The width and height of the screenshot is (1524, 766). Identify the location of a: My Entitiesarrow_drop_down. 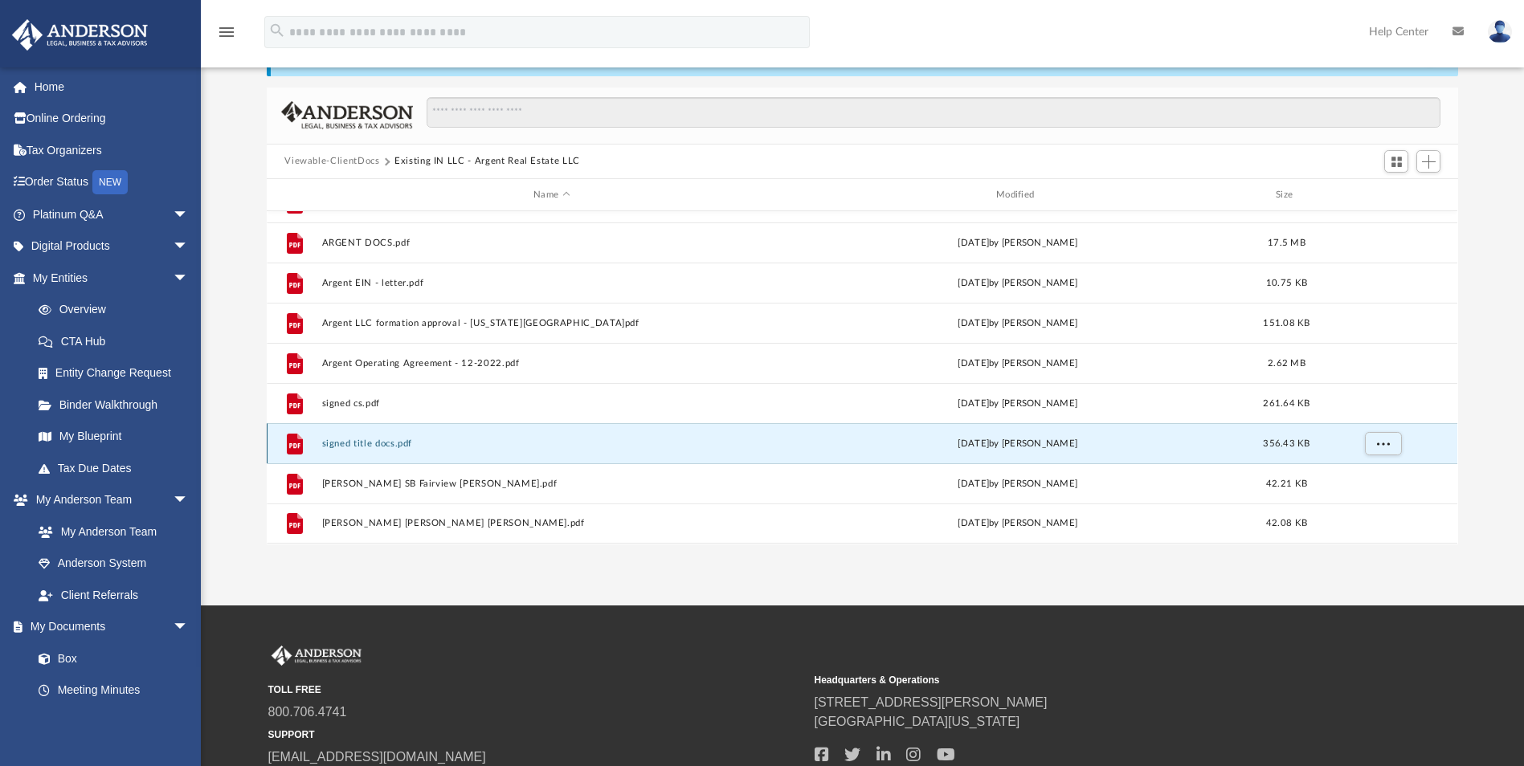
(112, 278).